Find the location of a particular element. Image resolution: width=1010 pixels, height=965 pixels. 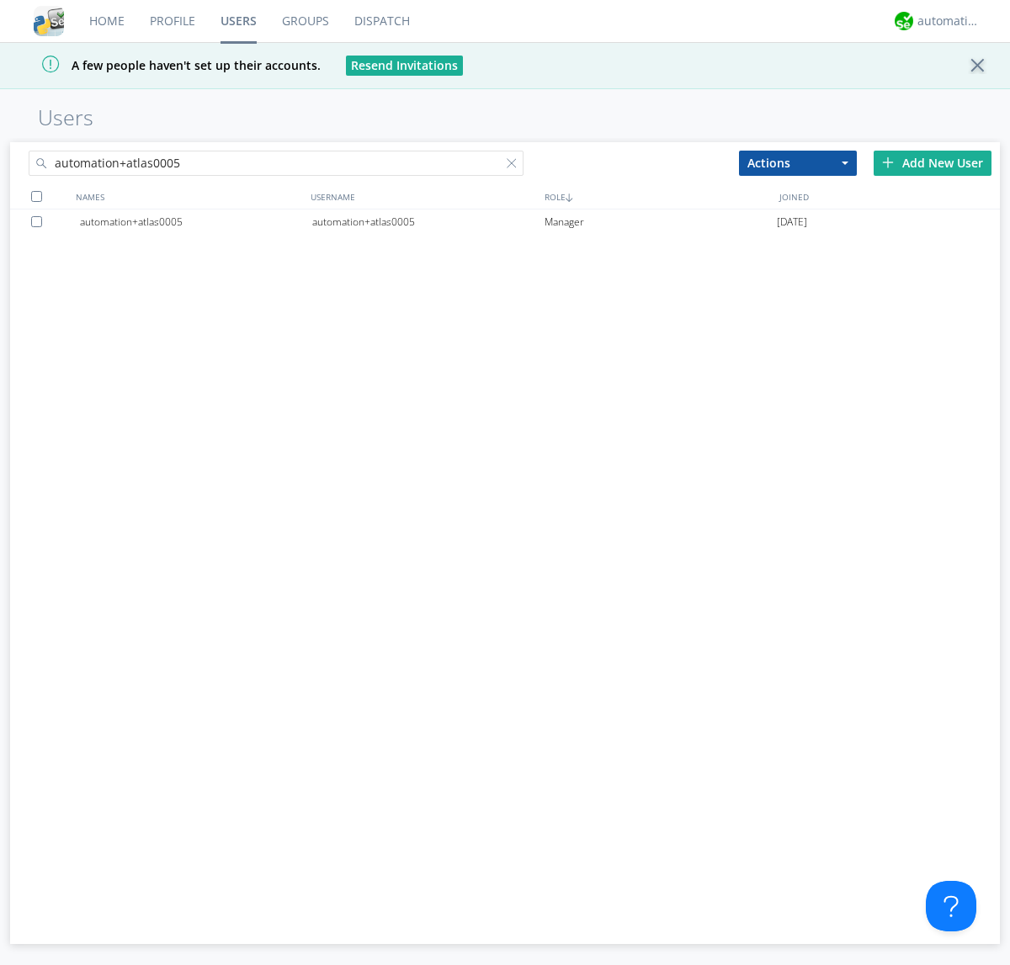

button: Resend Invitations is located at coordinates (404, 66).